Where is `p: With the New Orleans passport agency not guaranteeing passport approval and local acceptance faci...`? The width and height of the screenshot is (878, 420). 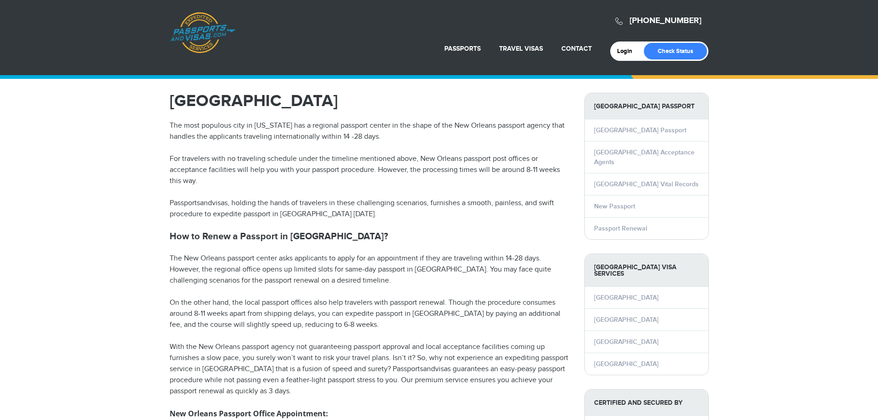
p: With the New Orleans passport agency not guaranteeing passport approval and local acceptance faci... is located at coordinates (370, 369).